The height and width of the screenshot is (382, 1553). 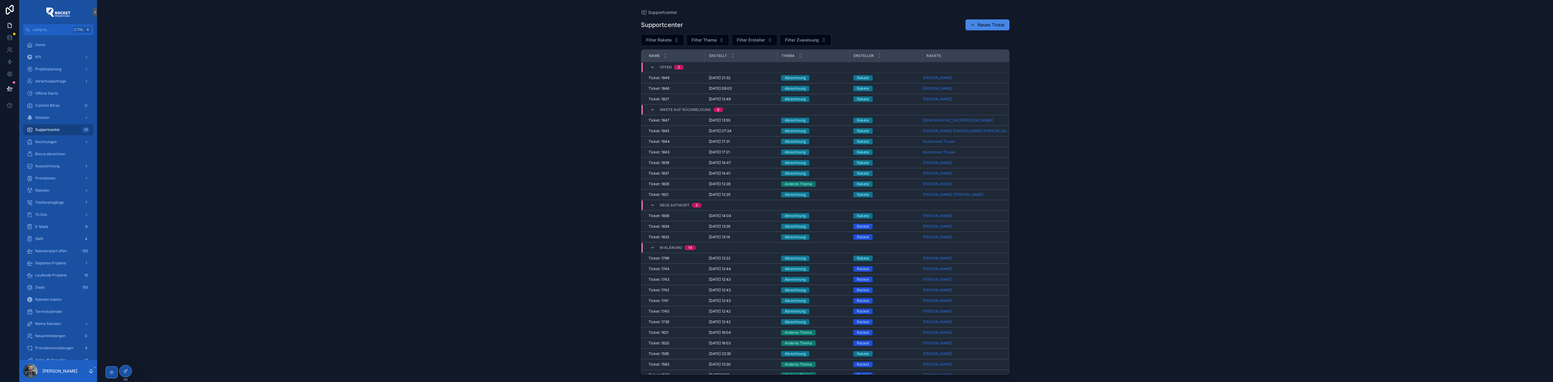 I want to click on a: Bonus abrechnen, so click(x=58, y=154).